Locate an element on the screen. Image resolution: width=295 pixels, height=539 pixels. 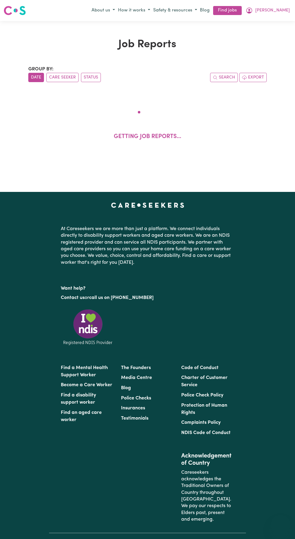
a: Testimonials is located at coordinates (134, 419).